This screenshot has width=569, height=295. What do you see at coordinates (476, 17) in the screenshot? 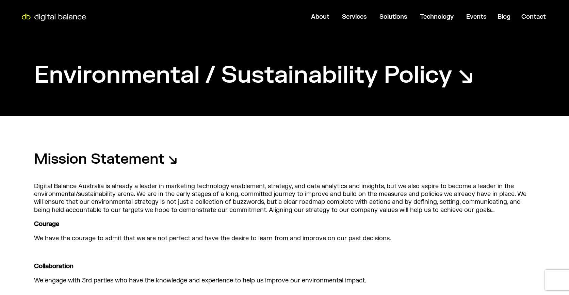
I see `span: Events` at bounding box center [476, 17].